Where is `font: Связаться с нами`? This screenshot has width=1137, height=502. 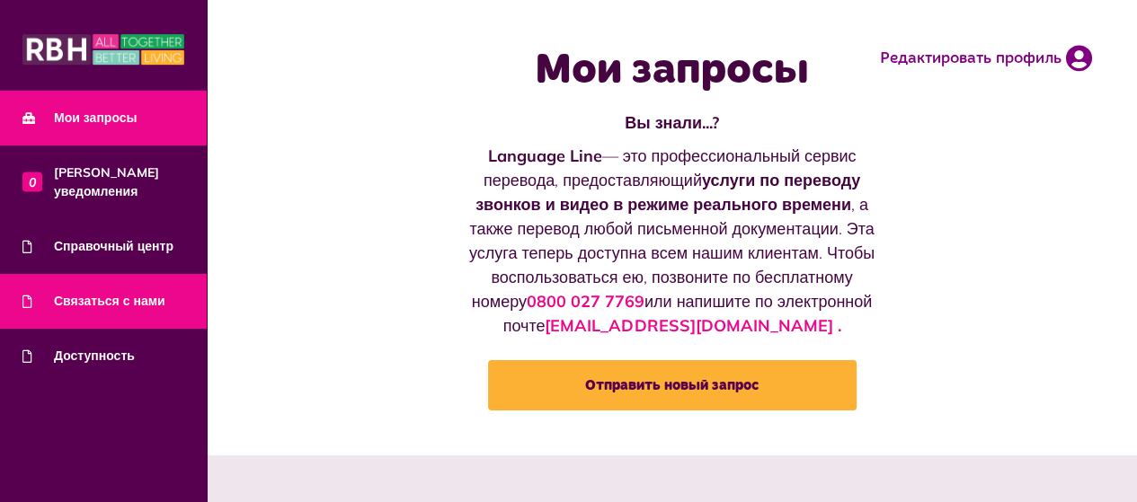 font: Связаться с нами is located at coordinates (110, 301).